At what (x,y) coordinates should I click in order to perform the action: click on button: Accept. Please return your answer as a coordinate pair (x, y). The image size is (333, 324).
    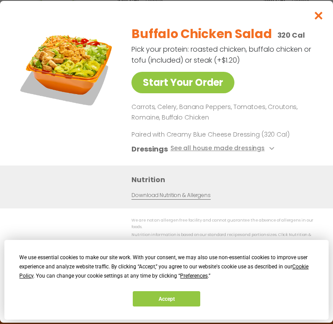
    Looking at the image, I should click on (166, 298).